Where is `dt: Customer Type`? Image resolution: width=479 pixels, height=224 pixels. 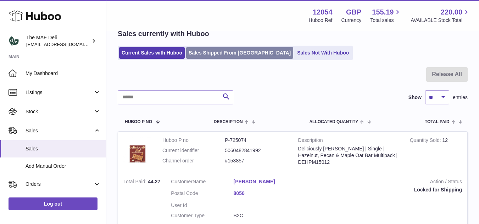 dt: Customer Type is located at coordinates (202, 216).